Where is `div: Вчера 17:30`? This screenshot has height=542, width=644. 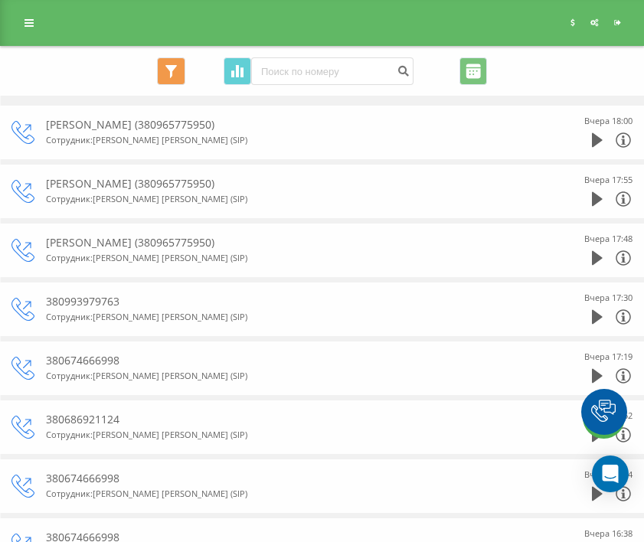 div: Вчера 17:30 is located at coordinates (608, 298).